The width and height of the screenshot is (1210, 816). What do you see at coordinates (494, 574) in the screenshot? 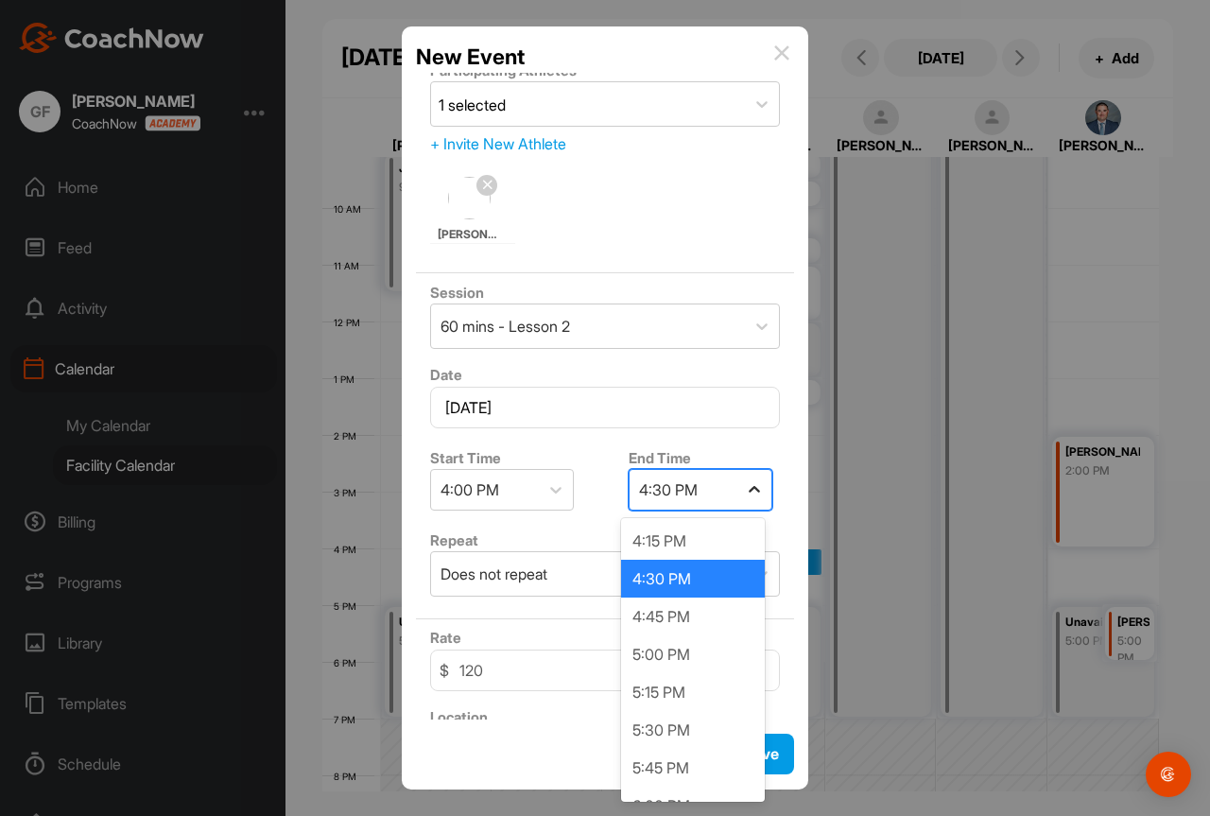
I see `div: Does not repeat` at bounding box center [494, 574].